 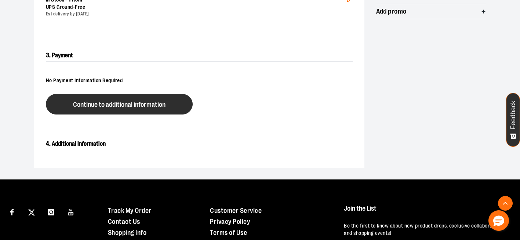 I want to click on a: Visit our X page, so click(x=32, y=211).